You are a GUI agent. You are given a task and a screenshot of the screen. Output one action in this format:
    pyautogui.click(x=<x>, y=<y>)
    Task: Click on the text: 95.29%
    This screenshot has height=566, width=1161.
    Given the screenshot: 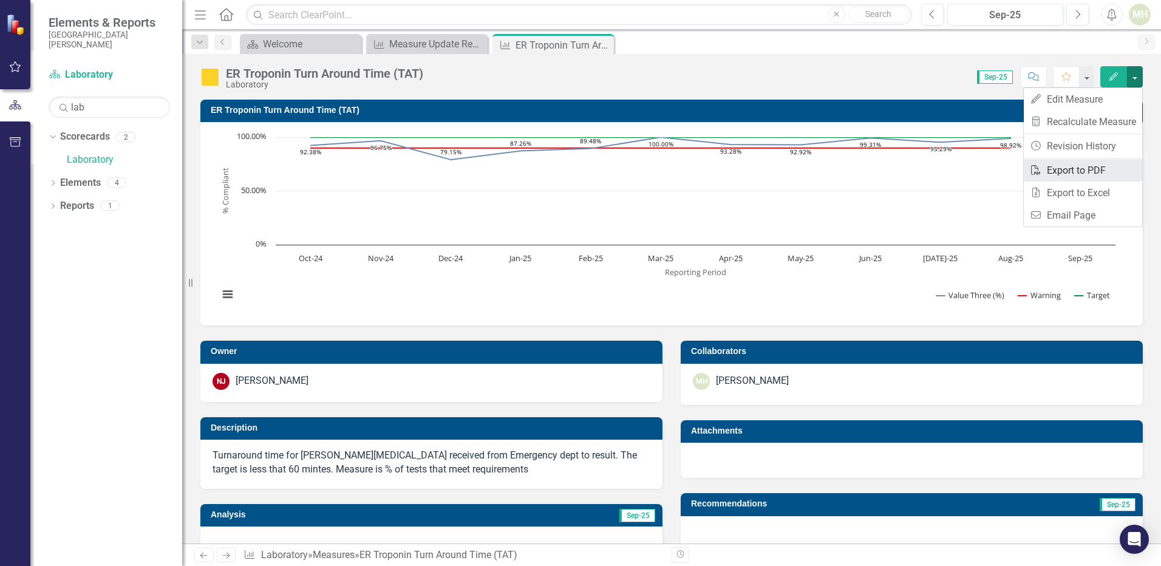 What is the action you would take?
    pyautogui.click(x=941, y=149)
    